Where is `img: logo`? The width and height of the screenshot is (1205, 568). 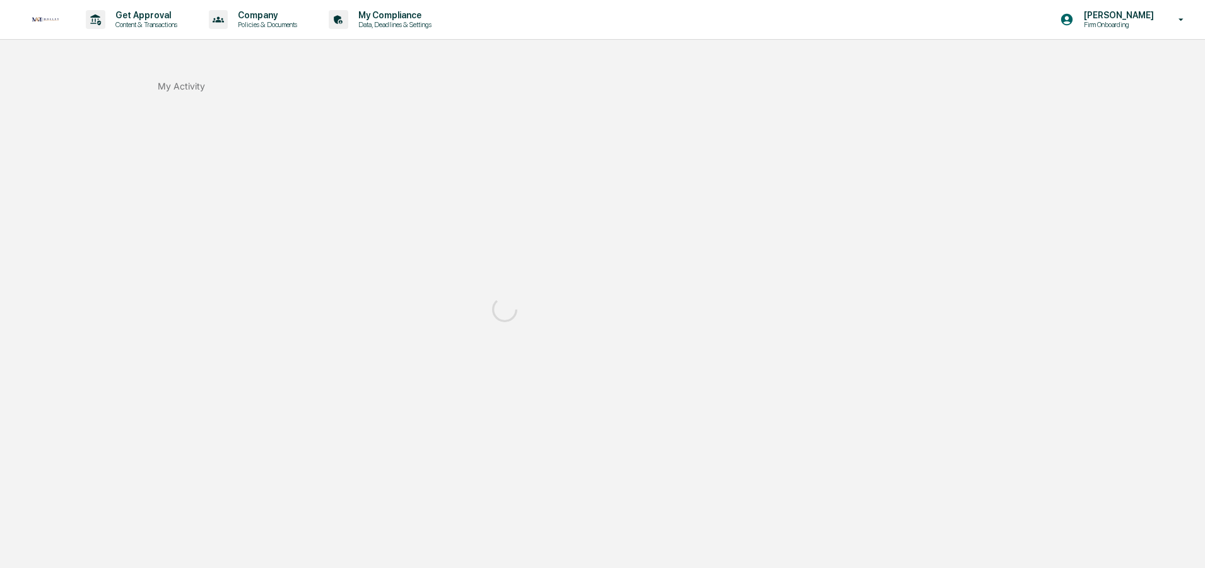 img: logo is located at coordinates (45, 20).